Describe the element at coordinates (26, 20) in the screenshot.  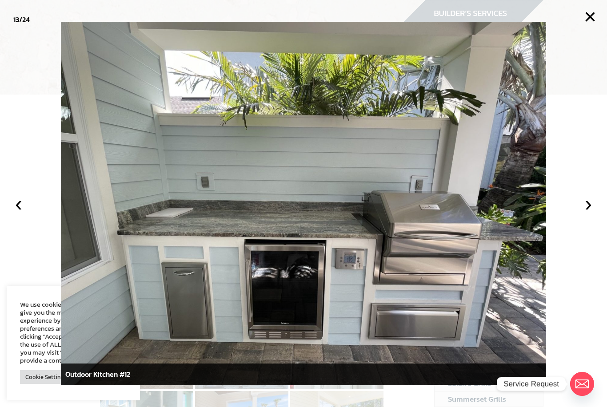
I see `span: 24` at that location.